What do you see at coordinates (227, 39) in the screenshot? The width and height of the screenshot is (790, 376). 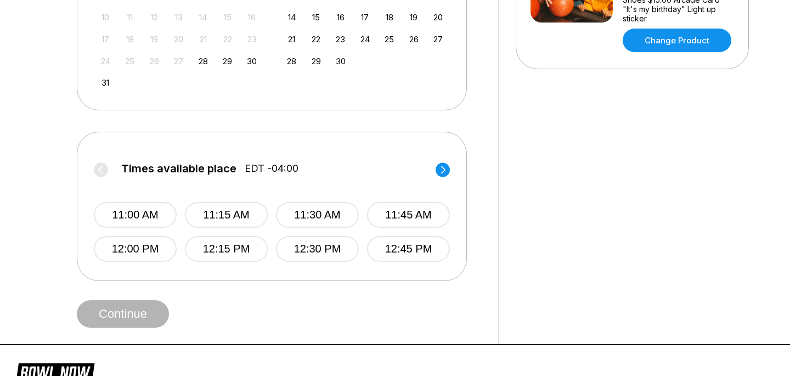 I see `div: Not available Friday, August 22nd, 2025` at bounding box center [227, 39].